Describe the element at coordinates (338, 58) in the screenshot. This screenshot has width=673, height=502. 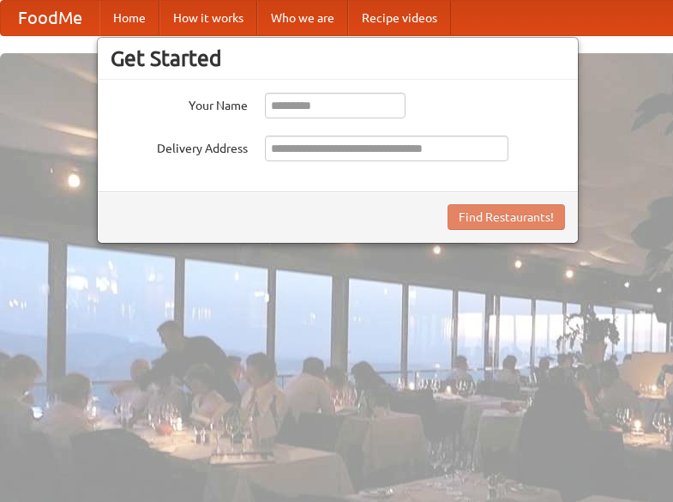
I see `h3: Get Started` at that location.